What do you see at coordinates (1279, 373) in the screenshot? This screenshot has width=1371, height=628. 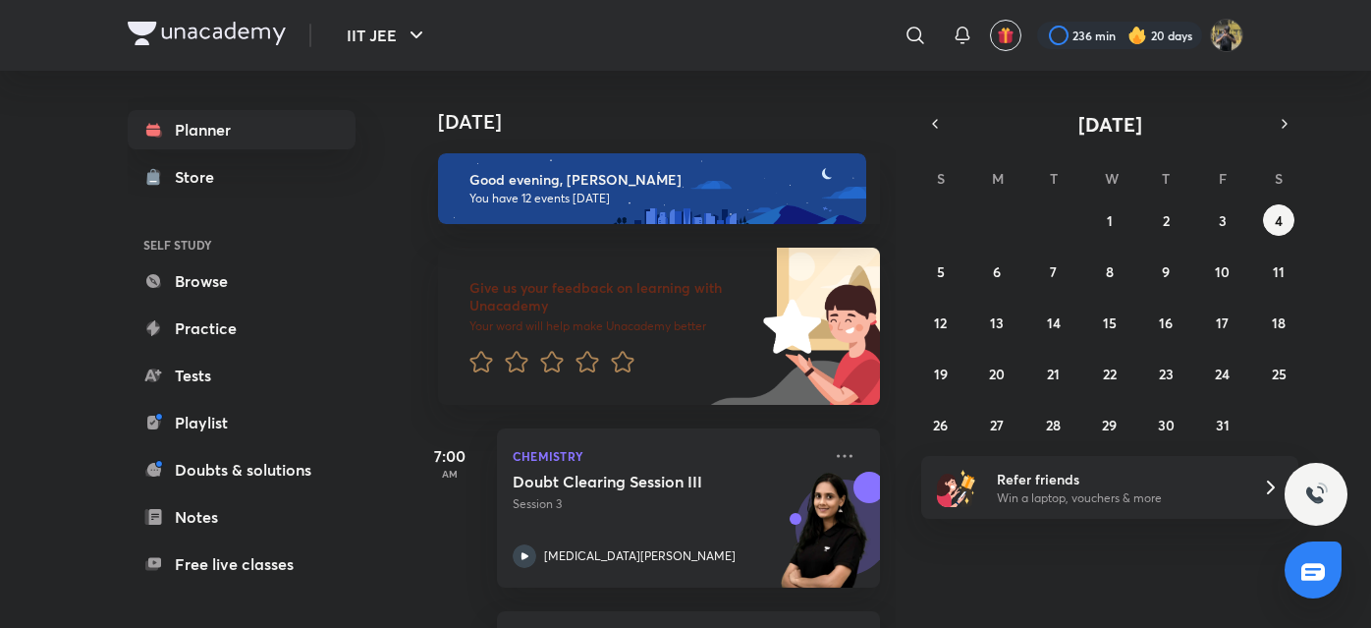 I see `button: October 25, 2025` at bounding box center [1279, 373].